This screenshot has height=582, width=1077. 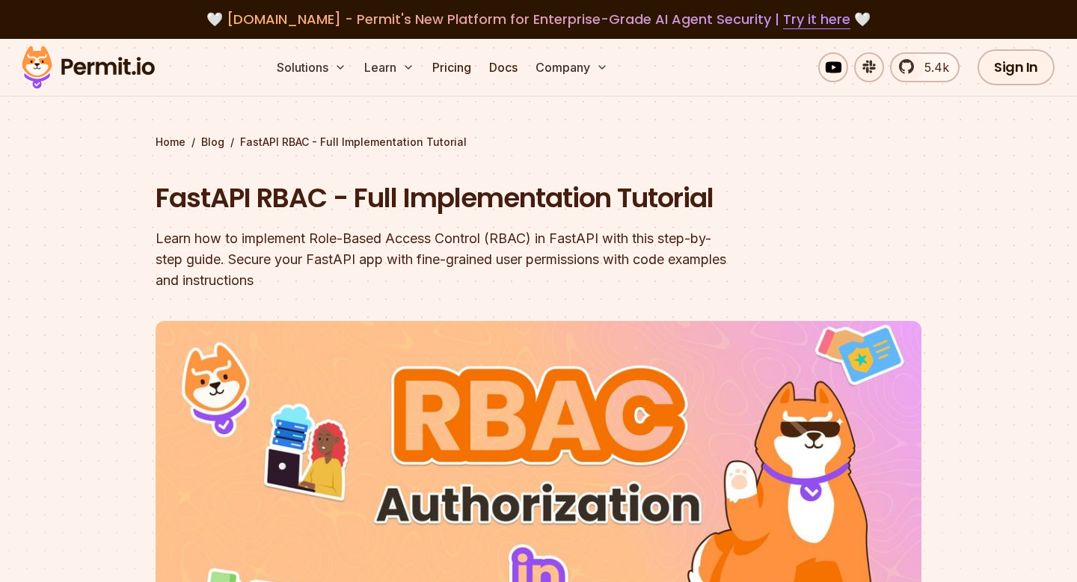 I want to click on button: Solutions, so click(x=311, y=67).